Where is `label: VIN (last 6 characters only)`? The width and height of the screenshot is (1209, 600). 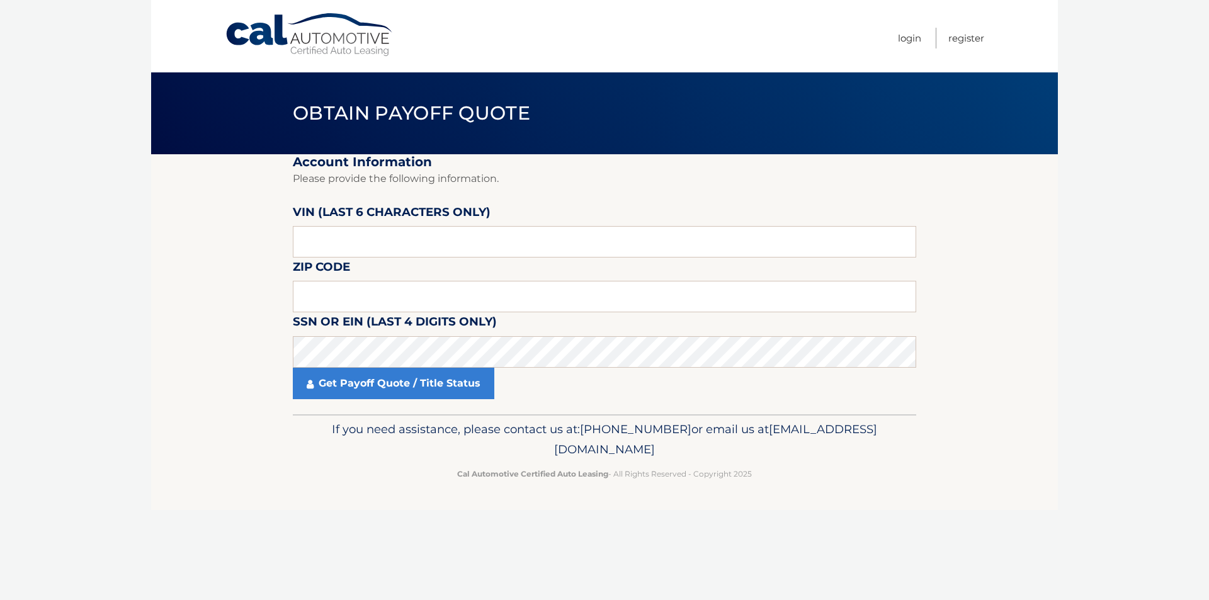
label: VIN (last 6 characters only) is located at coordinates (392, 214).